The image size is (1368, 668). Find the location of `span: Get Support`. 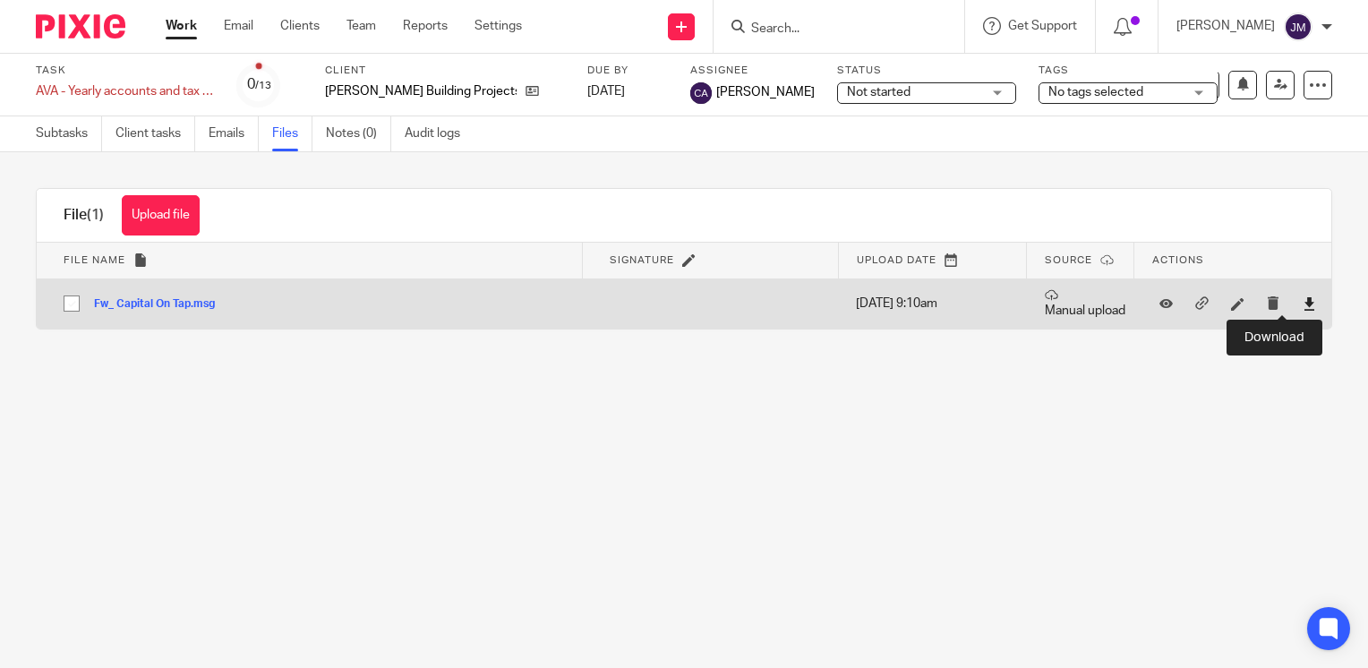

span: Get Support is located at coordinates (1042, 26).